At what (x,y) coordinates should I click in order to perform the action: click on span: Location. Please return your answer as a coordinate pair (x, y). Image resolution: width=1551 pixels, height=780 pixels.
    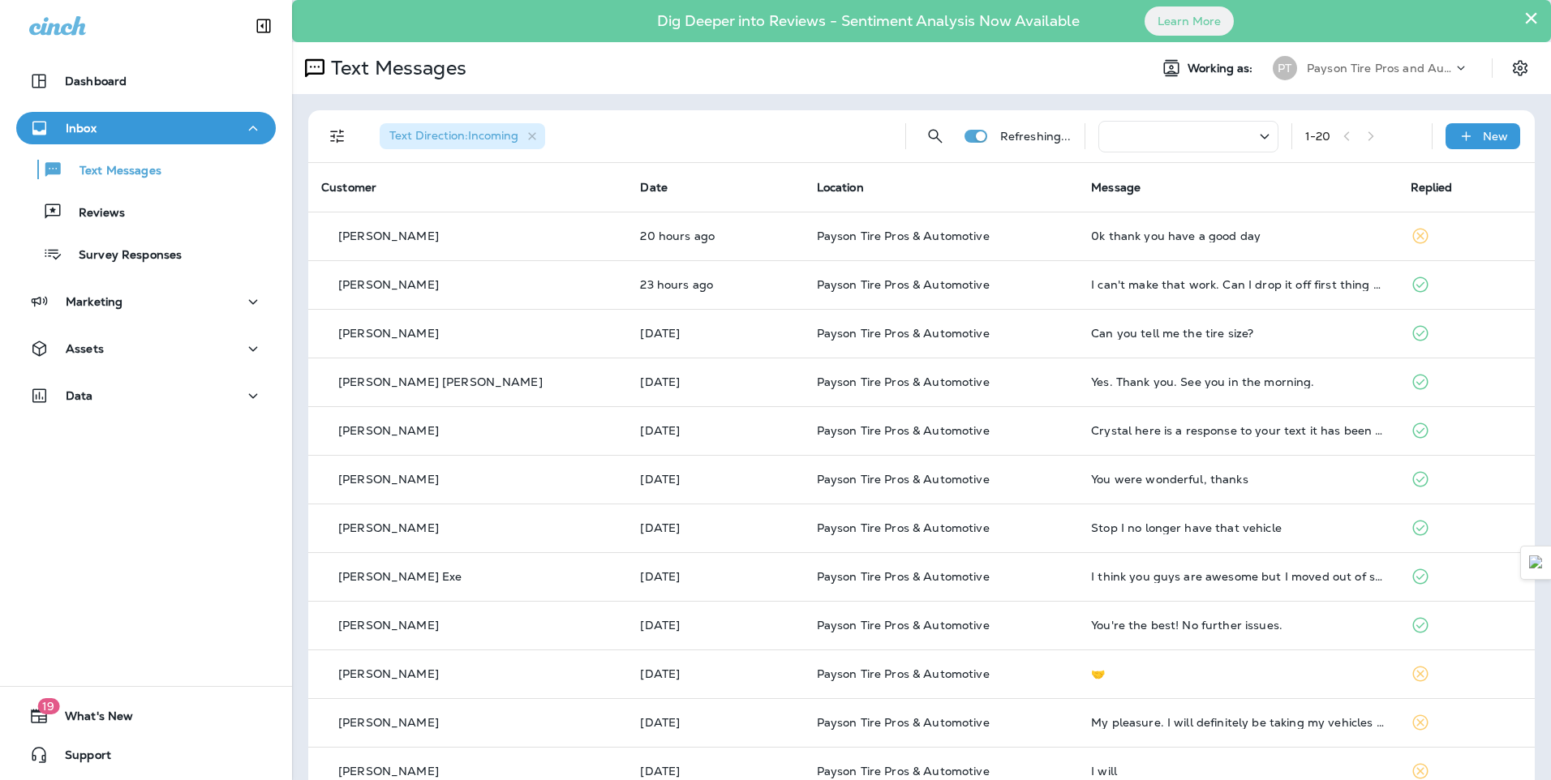
    Looking at the image, I should click on (840, 187).